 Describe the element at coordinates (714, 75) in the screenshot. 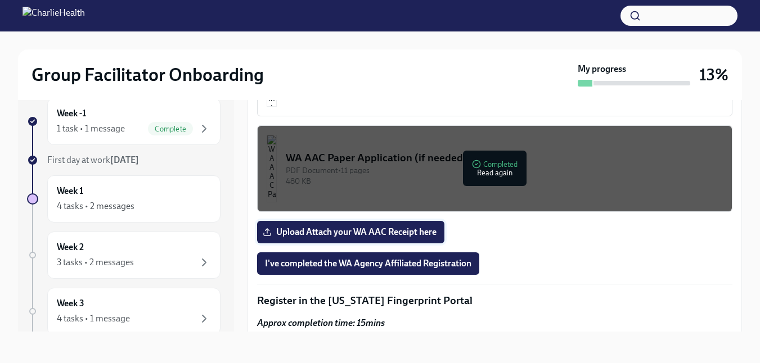

I see `h3: 13%` at that location.